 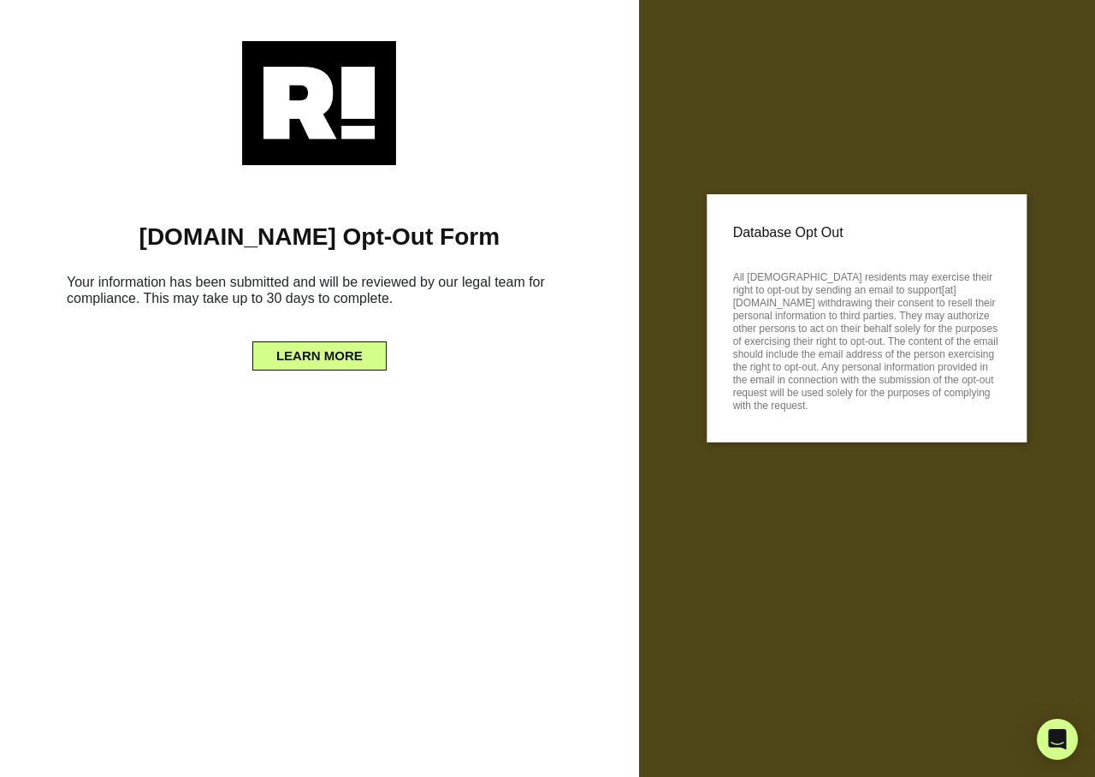 What do you see at coordinates (319, 103) in the screenshot?
I see `img: Retention.com` at bounding box center [319, 103].